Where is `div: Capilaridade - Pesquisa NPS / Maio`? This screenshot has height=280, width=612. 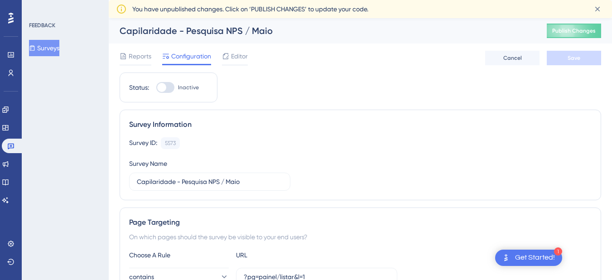 div: Capilaridade - Pesquisa NPS / Maio is located at coordinates (322, 31).